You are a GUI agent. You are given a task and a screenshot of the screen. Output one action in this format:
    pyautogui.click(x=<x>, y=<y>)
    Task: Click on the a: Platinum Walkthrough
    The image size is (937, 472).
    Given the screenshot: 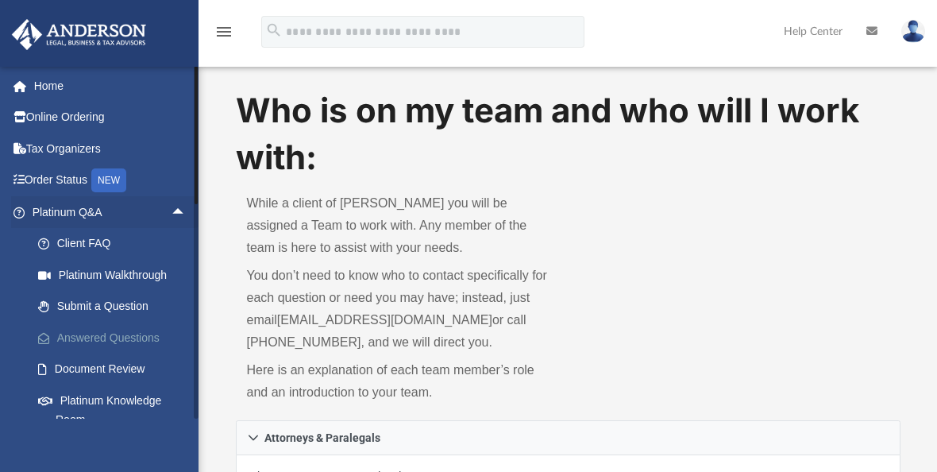 What is the action you would take?
    pyautogui.click(x=116, y=275)
    